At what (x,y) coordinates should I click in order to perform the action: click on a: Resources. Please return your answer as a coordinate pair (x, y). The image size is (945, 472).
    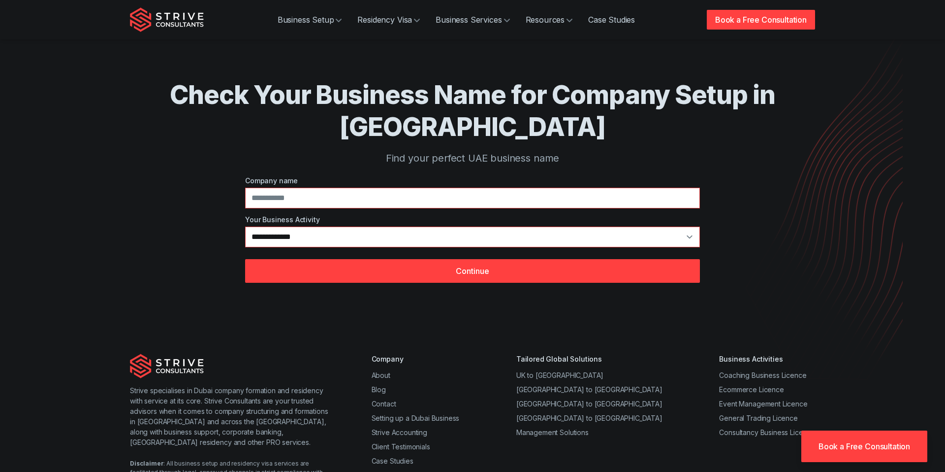
    Looking at the image, I should click on (549, 20).